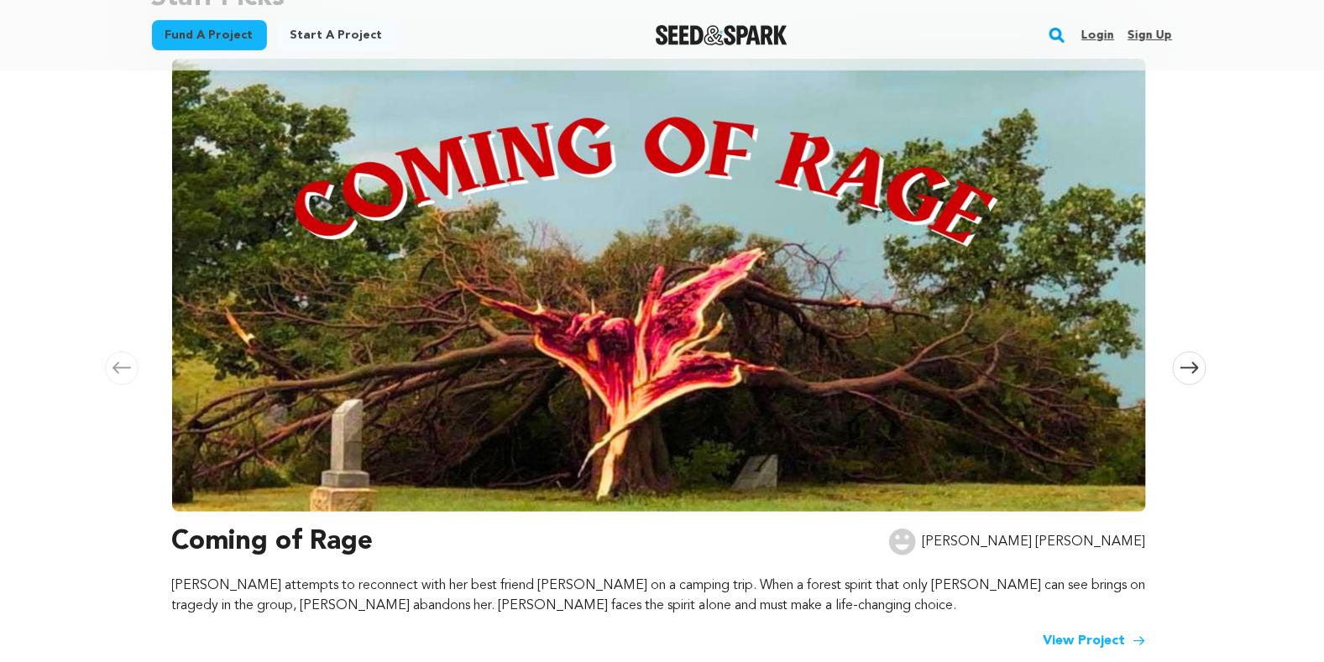 The height and width of the screenshot is (662, 1324). Describe the element at coordinates (659, 285) in the screenshot. I see `img: Coming of Rage image` at that location.